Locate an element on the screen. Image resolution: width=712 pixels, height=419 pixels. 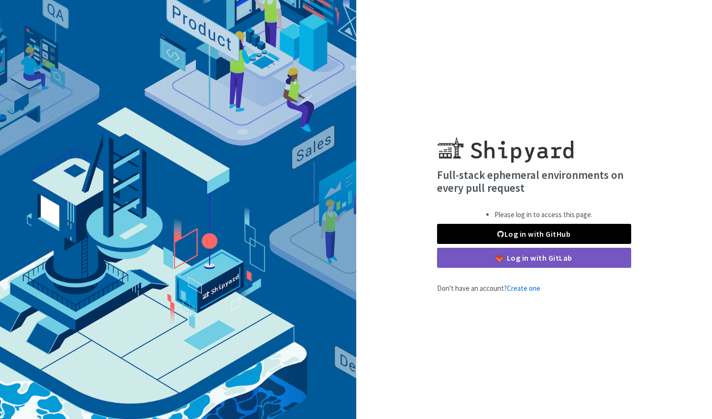
img: gitlab-color.svg is located at coordinates (499, 258).